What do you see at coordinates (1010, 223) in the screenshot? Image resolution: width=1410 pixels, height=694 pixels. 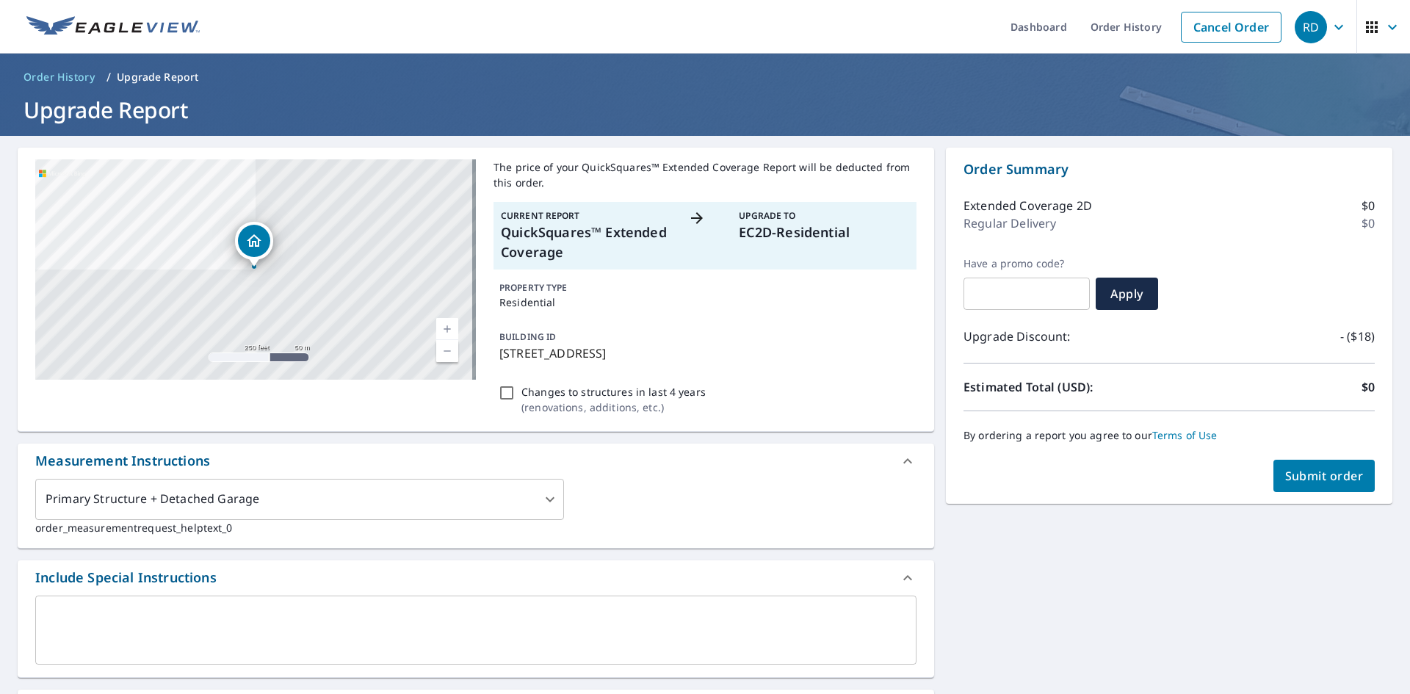 I see `p: Regular Delivery` at bounding box center [1010, 223].